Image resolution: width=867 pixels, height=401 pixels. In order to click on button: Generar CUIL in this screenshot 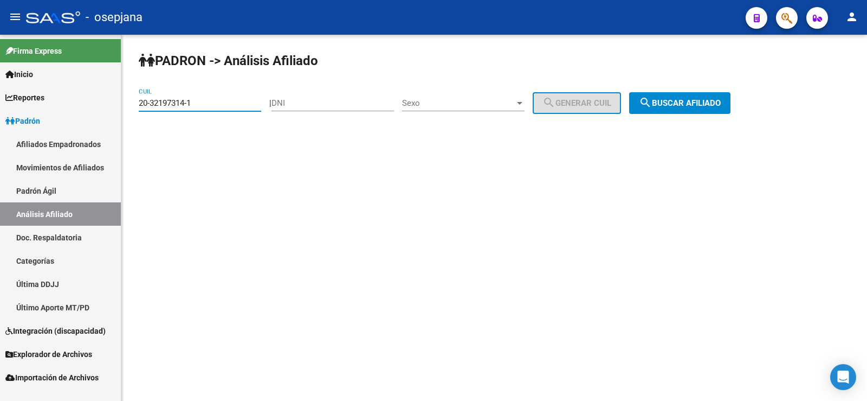, I will do `click(577, 103)`.